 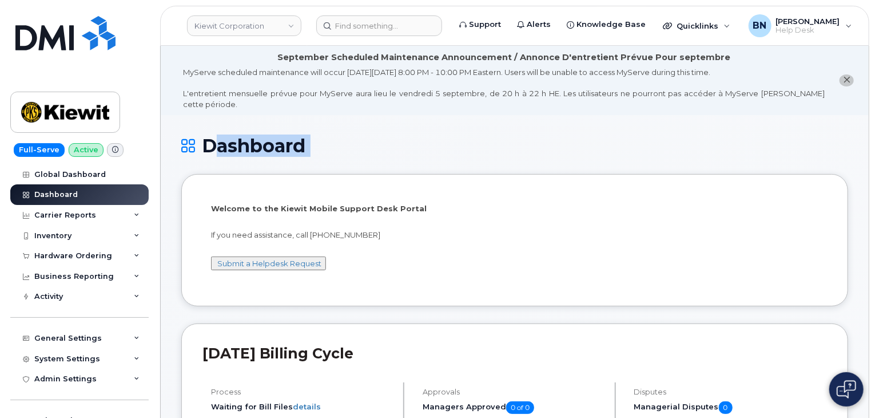 What do you see at coordinates (847, 80) in the screenshot?
I see `button: close notification` at bounding box center [847, 80].